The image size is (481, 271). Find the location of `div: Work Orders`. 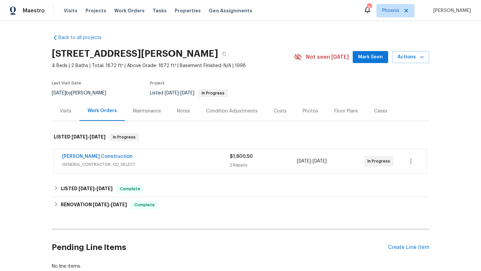

div: Work Orders is located at coordinates (102, 111).